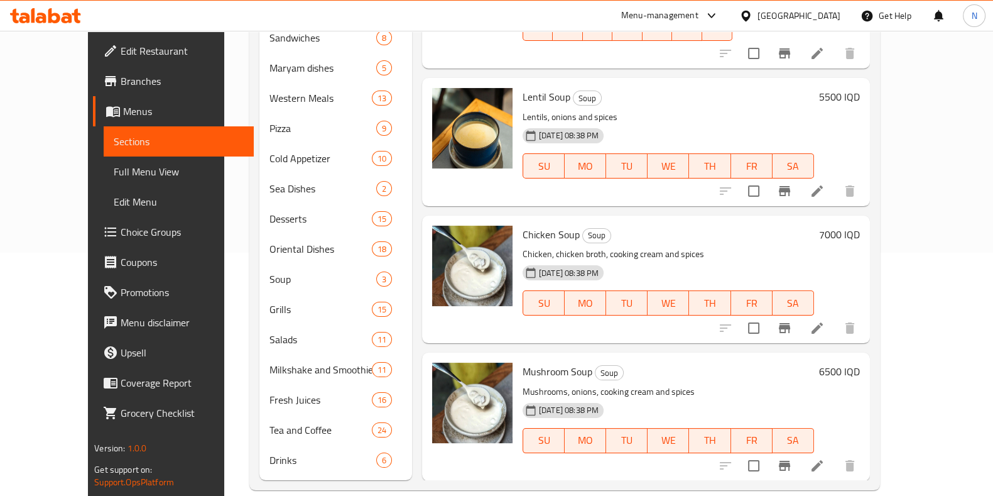 The height and width of the screenshot is (496, 993). I want to click on span: Oriental Dishes, so click(320, 249).